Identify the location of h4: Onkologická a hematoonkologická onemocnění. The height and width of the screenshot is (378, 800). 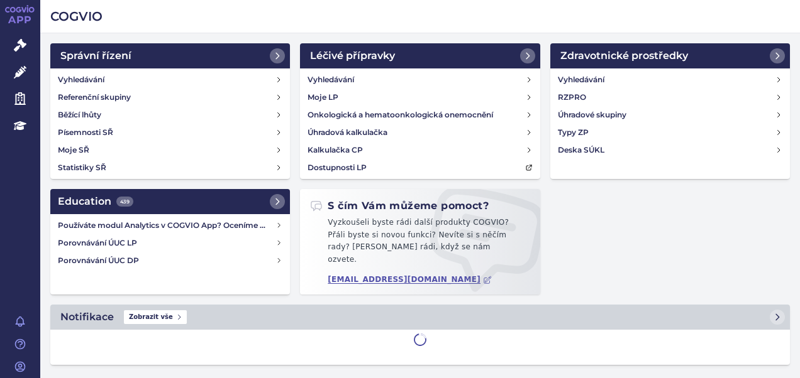
(400, 115).